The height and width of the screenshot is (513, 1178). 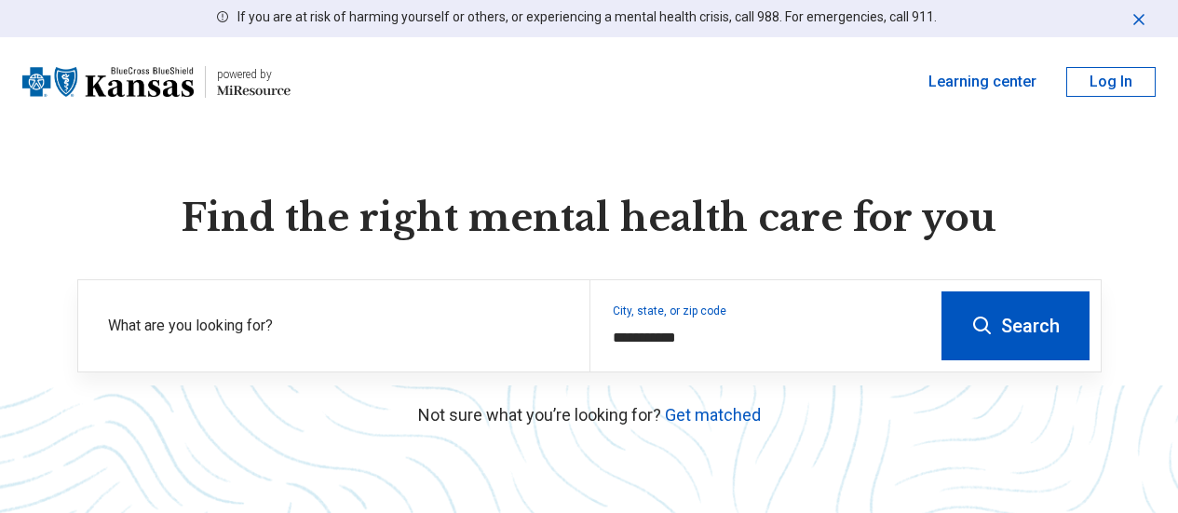 I want to click on h1: Find the right mental health care for you, so click(x=590, y=218).